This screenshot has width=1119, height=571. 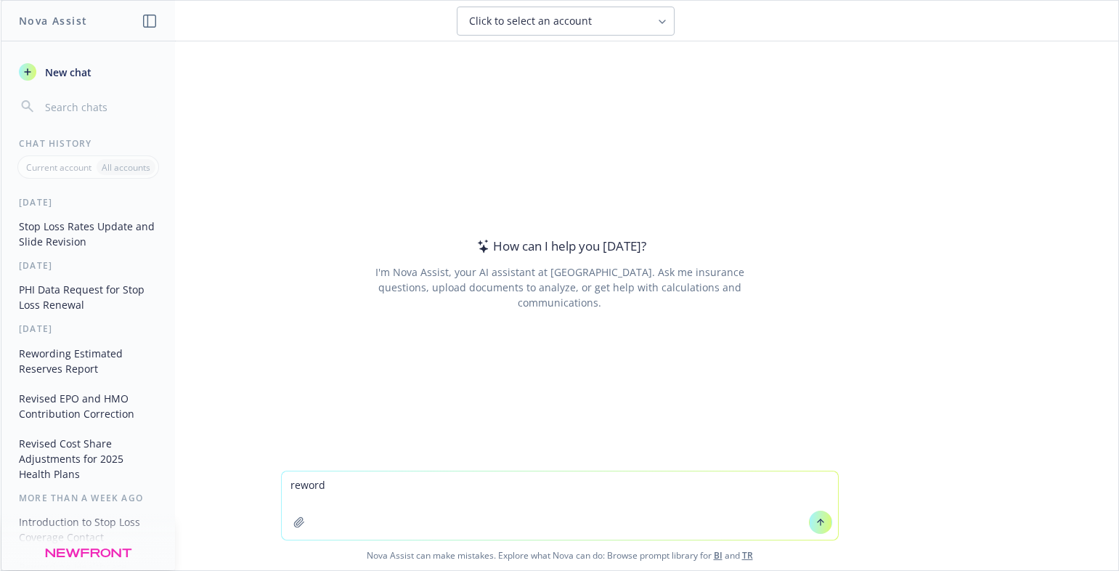 I want to click on div: More than a week ago, so click(x=88, y=497).